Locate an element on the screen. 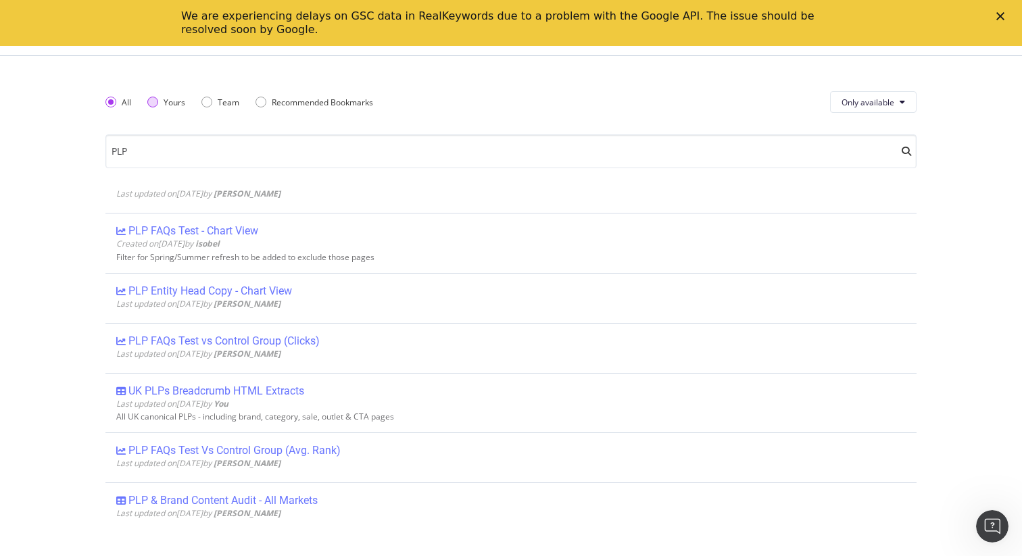  div: PLP FAQs Test Vs Control Group (Avg. Rank) is located at coordinates (235, 451).